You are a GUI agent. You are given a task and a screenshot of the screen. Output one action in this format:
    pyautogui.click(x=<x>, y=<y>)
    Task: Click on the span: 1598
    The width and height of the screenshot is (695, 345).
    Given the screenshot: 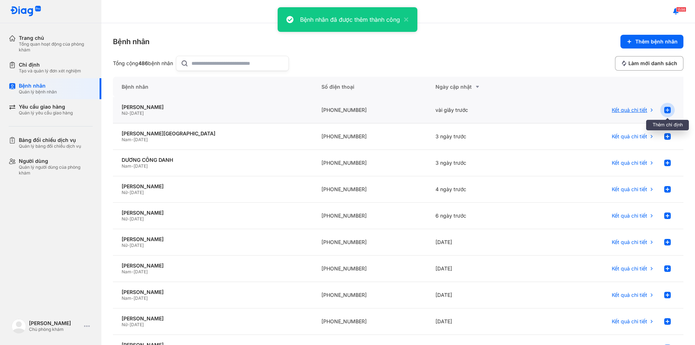 What is the action you would take?
    pyautogui.click(x=682, y=9)
    